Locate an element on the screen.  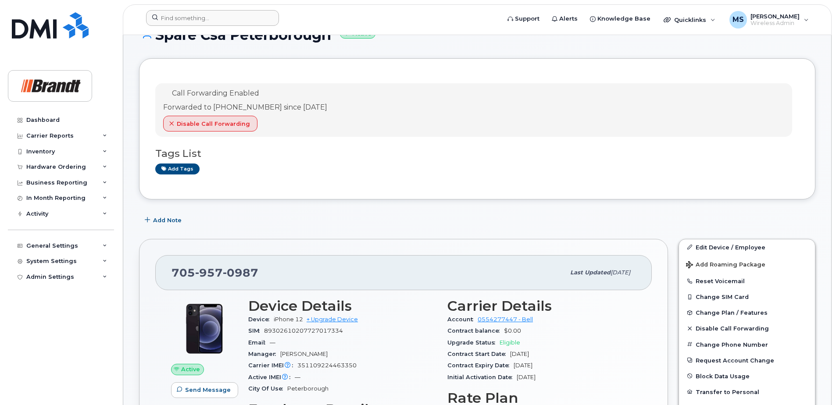
span: iPhone 12 is located at coordinates (288, 319).